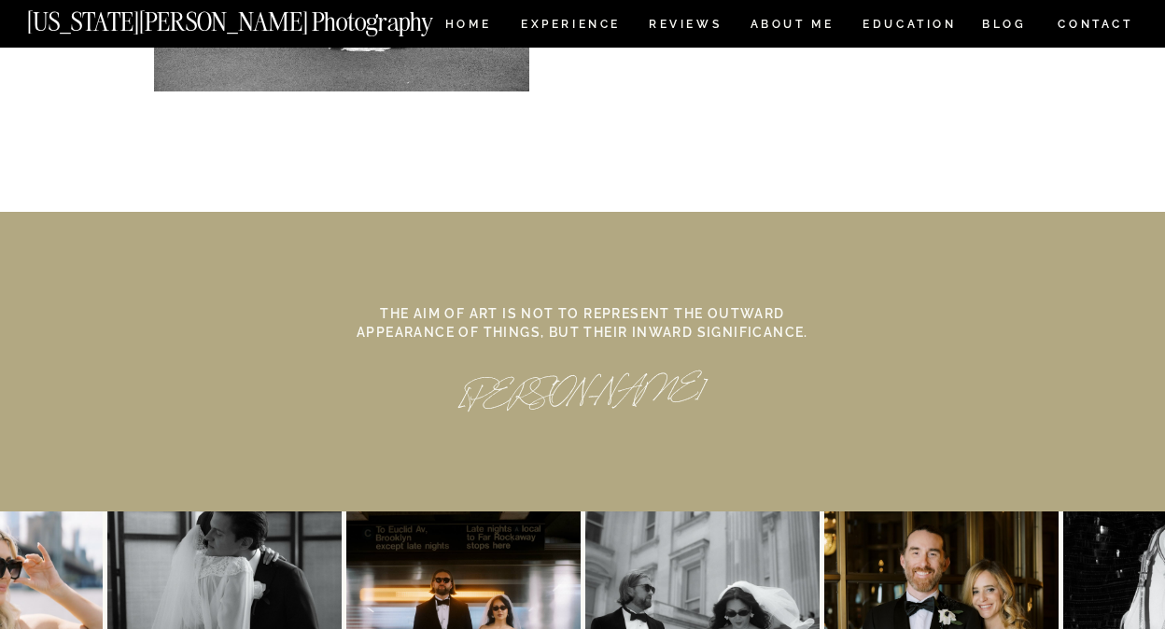 The image size is (1165, 629). I want to click on nav: CONTACT, so click(1095, 24).